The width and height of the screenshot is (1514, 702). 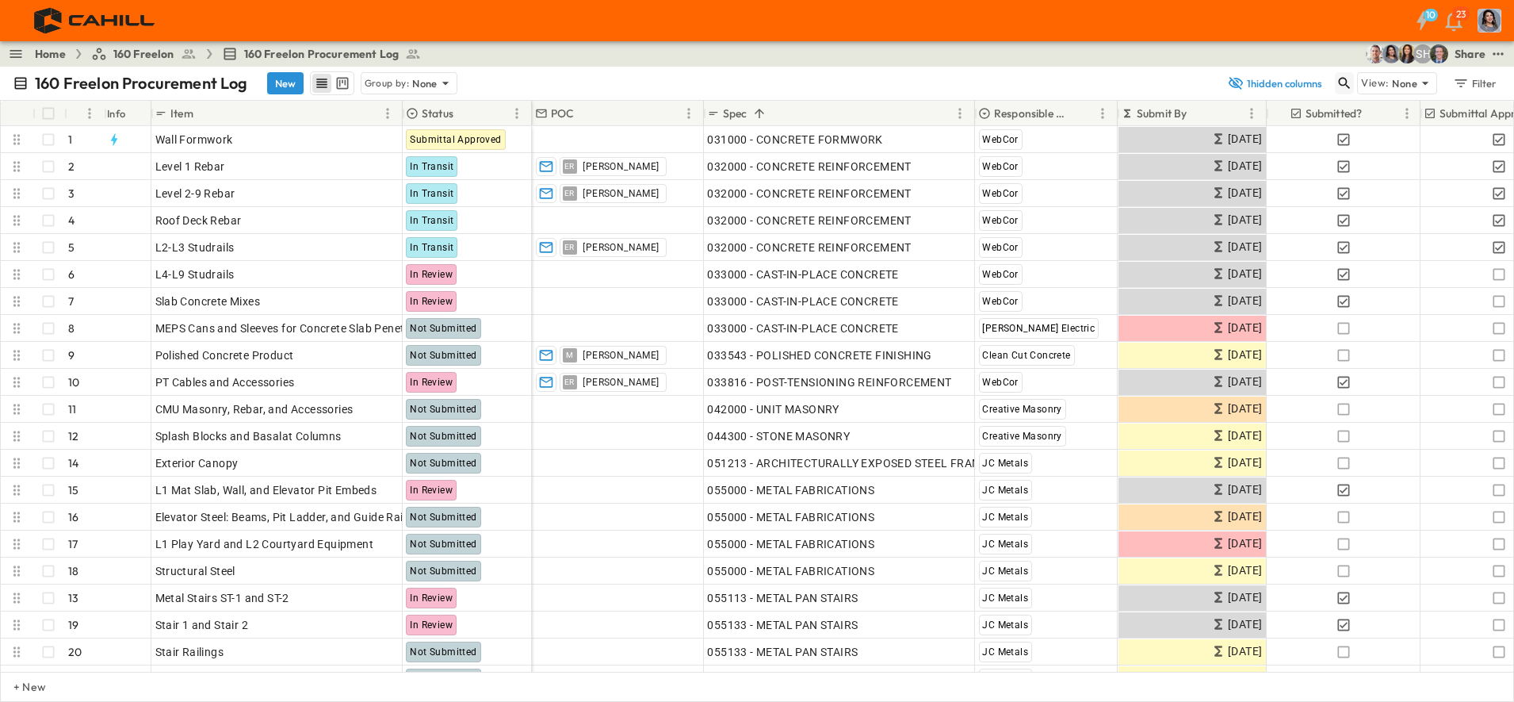 What do you see at coordinates (778, 436) in the screenshot?
I see `span: 044300 - STONE MASONRY` at bounding box center [778, 436].